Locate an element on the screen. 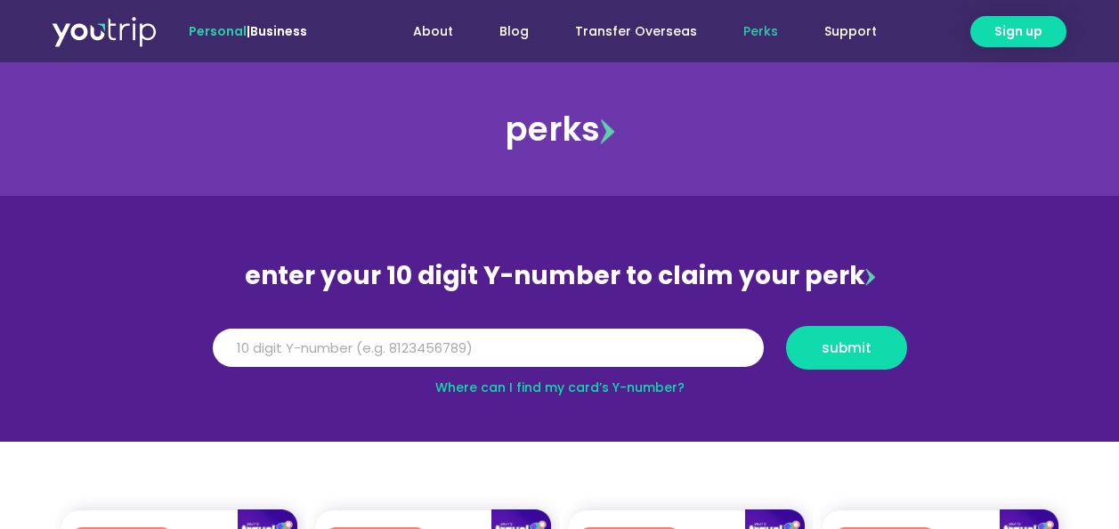 Image resolution: width=1119 pixels, height=529 pixels. input: 10 digit Y-number (e.g. 8123456789) is located at coordinates (488, 348).